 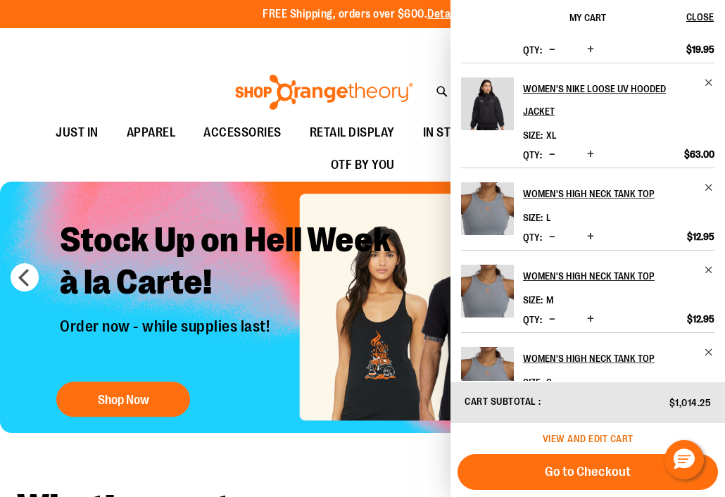 I want to click on span: Go to Checkout, so click(x=588, y=472).